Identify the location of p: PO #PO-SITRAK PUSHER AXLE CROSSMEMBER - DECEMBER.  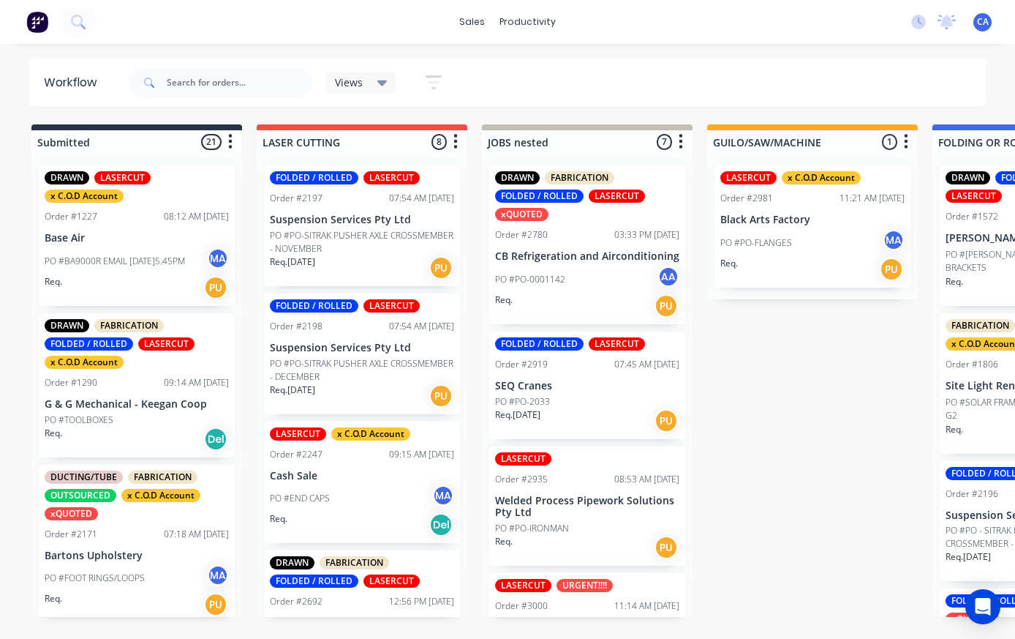
(362, 370).